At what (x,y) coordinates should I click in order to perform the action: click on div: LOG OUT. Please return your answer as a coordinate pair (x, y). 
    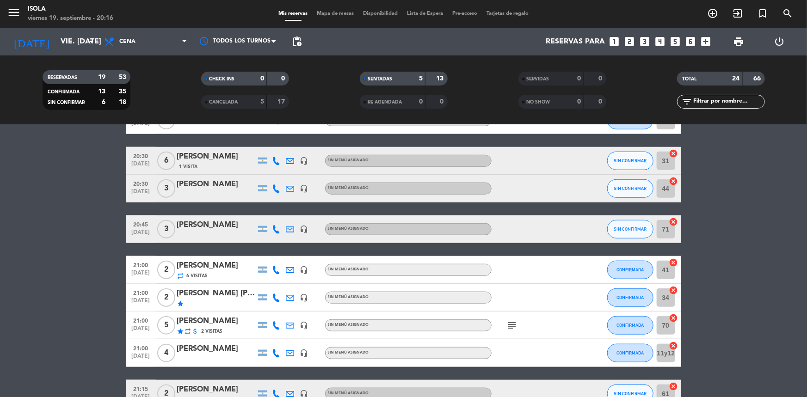
    Looking at the image, I should click on (780, 42).